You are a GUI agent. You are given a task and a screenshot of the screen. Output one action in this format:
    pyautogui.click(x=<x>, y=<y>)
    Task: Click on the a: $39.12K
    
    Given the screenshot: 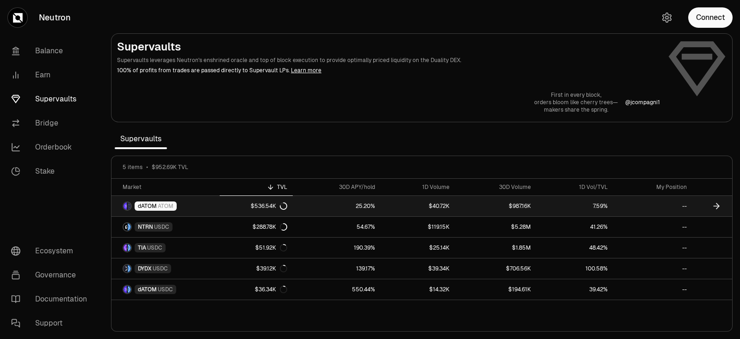 What is the action you would take?
    pyautogui.click(x=256, y=268)
    